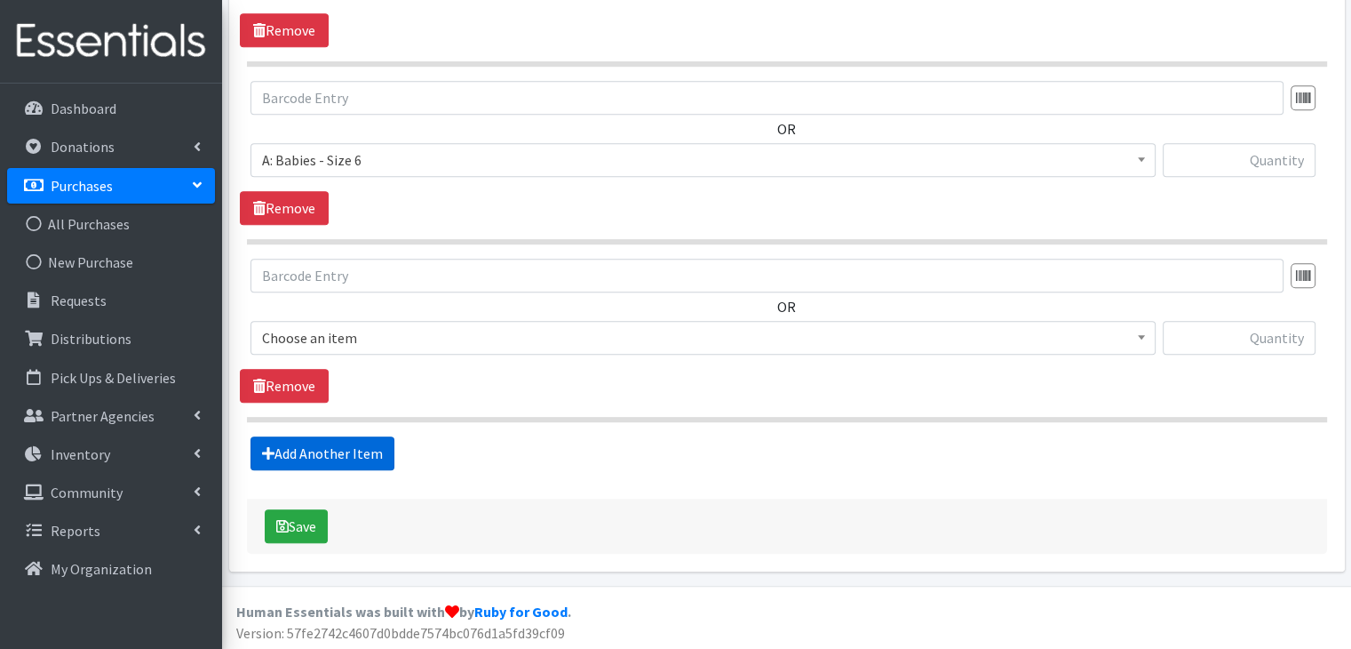 This screenshot has height=649, width=1351. Describe the element at coordinates (703, 160) in the screenshot. I see `span: A: Babies - Size 6` at that location.